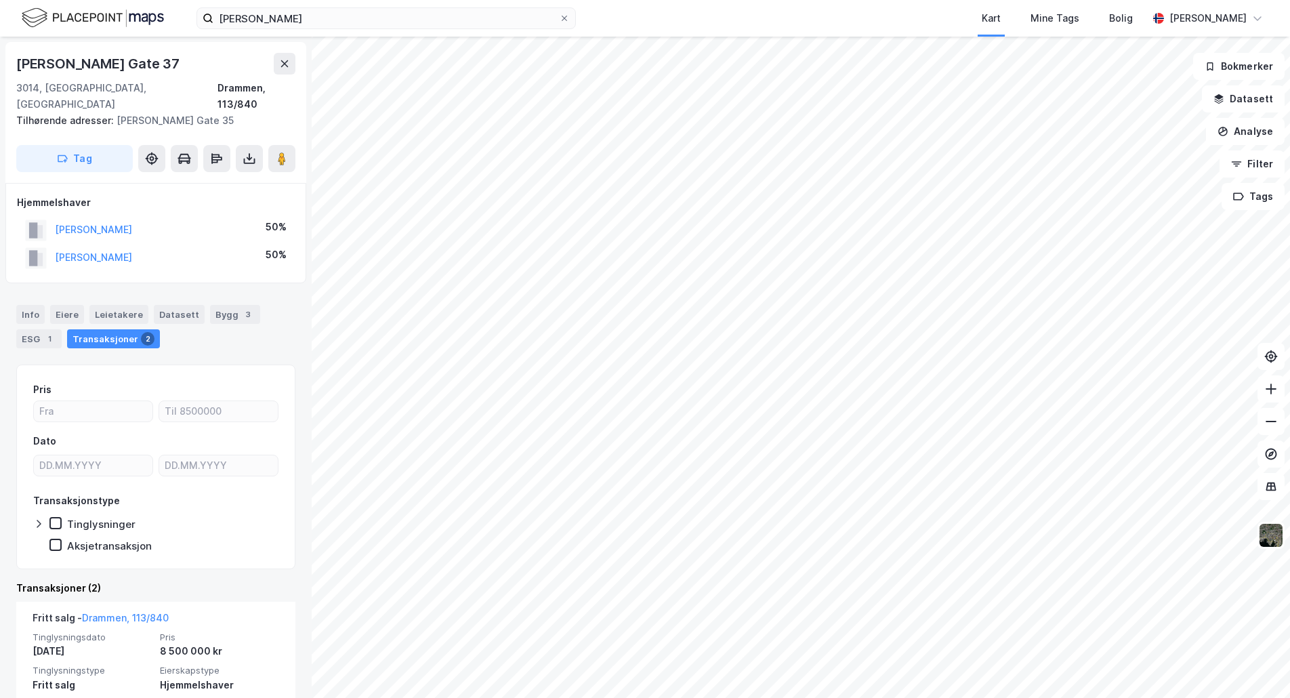 This screenshot has width=1290, height=698. What do you see at coordinates (1121, 18) in the screenshot?
I see `div: Bolig` at bounding box center [1121, 18].